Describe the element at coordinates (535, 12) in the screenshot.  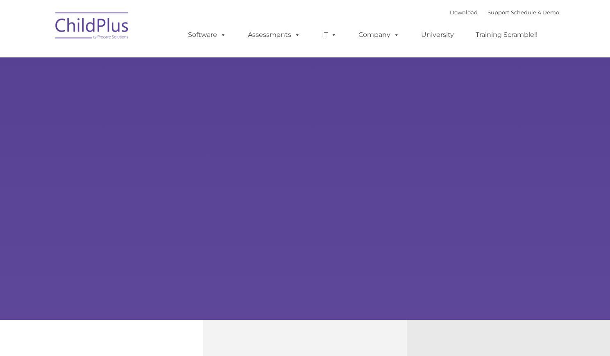
I see `a: Schedule A Demo` at that location.